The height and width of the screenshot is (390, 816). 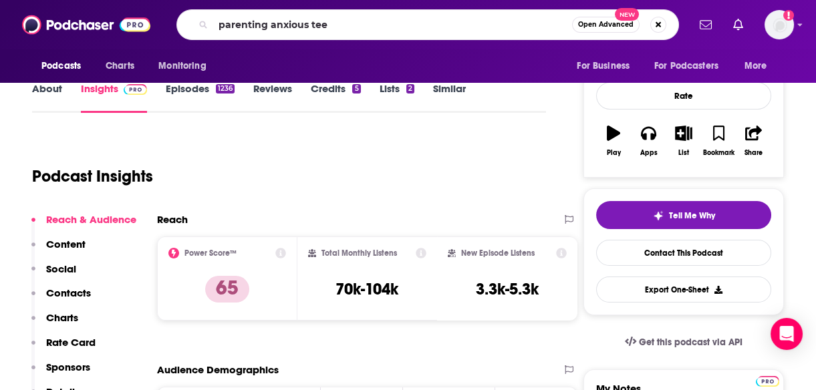 I want to click on input: Search podcasts, credits, & more..., so click(x=392, y=25).